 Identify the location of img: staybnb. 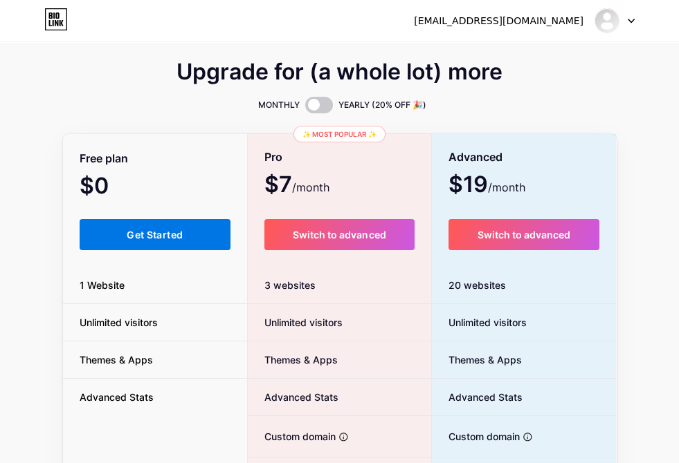
(607, 21).